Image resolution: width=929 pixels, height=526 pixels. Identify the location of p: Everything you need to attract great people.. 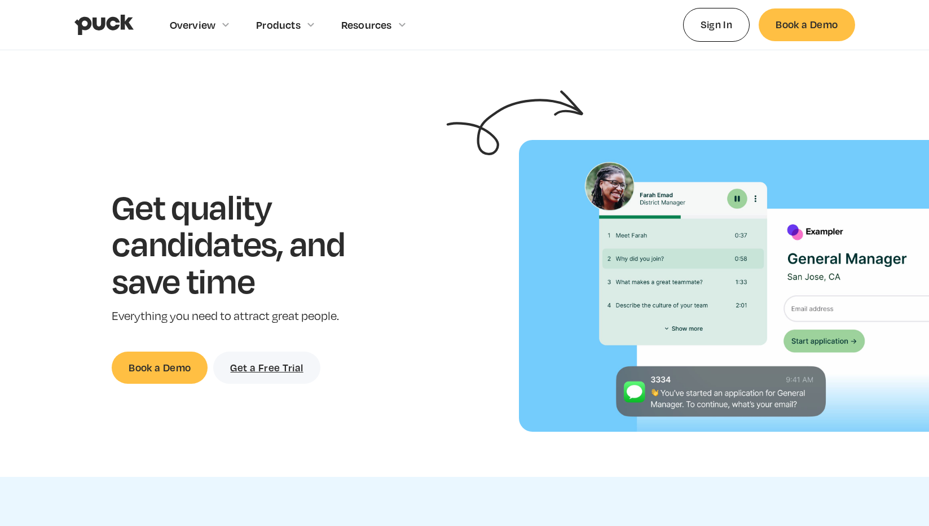
(245, 316).